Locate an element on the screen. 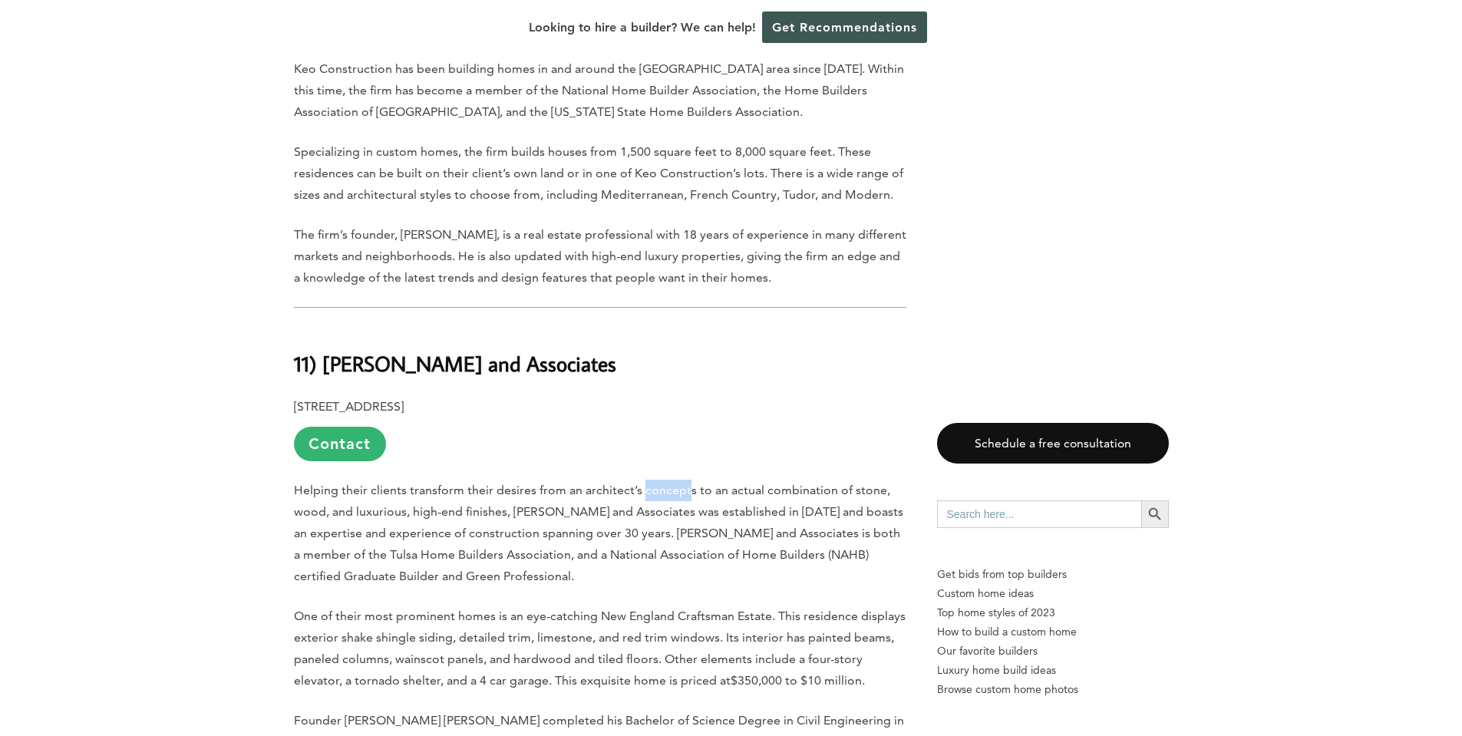 The image size is (1462, 736). svg: Search is located at coordinates (1155, 514).